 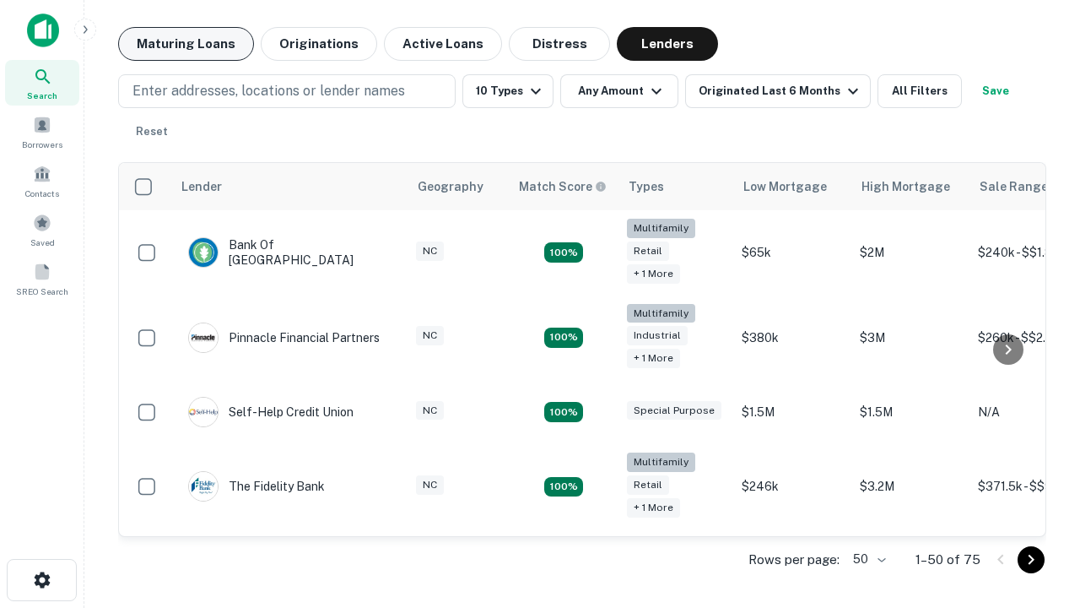 What do you see at coordinates (42, 181) in the screenshot?
I see `a: Contacts` at bounding box center [42, 181].